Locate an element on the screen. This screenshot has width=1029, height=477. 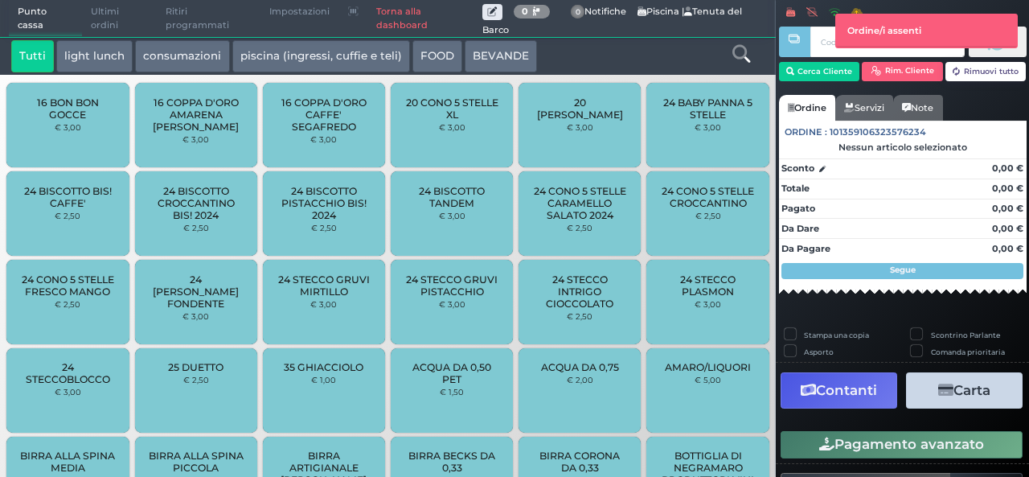
button: Rim. Cliente is located at coordinates (902, 72).